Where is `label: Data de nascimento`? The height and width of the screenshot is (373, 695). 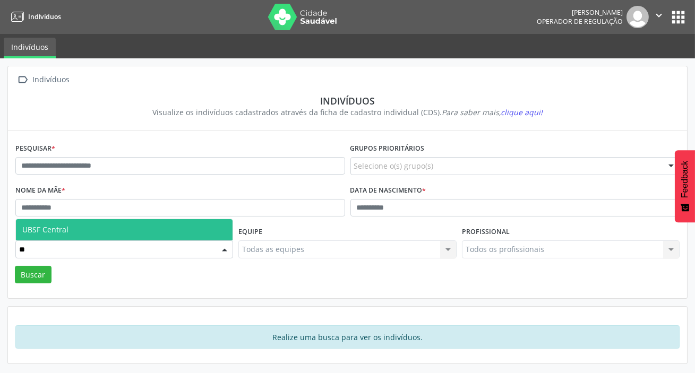
label: Data de nascimento is located at coordinates (388, 191).